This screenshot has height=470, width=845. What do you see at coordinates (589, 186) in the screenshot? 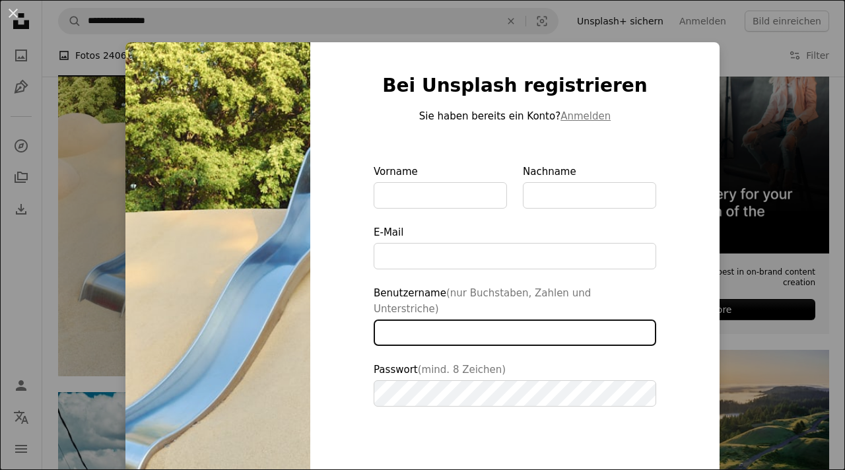
I see `label: Nachname` at bounding box center [589, 186].